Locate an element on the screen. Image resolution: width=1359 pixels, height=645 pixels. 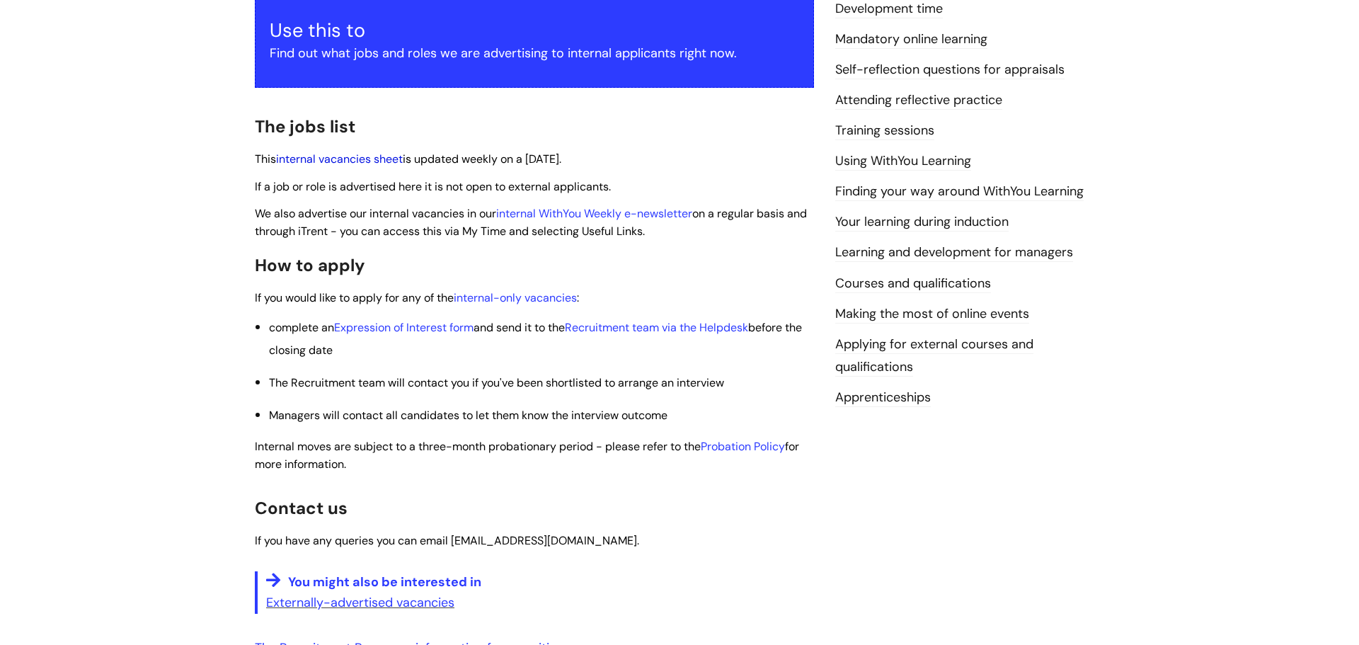
span: The Recruitment team will contact you if you've been shortlisted to arrange an interview is located at coordinates (496, 382).